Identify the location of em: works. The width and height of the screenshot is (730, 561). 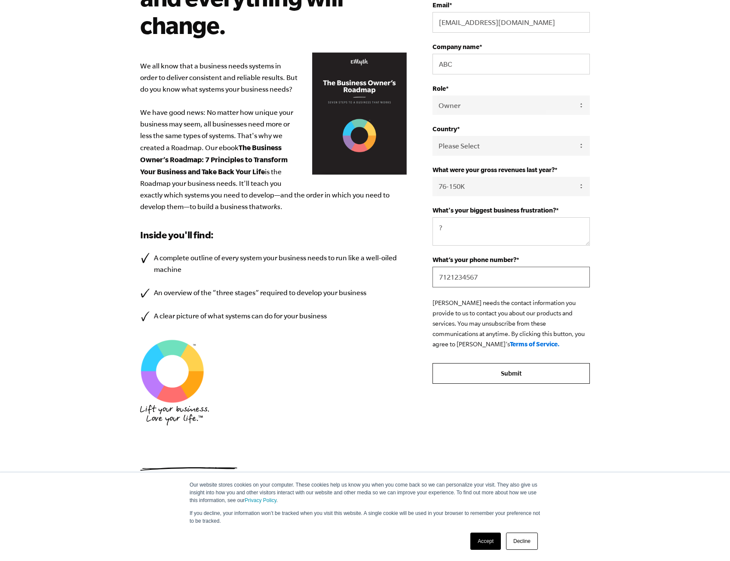
(271, 206).